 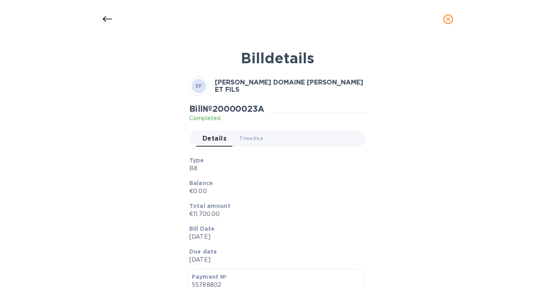 I want to click on b: Due date, so click(x=203, y=251).